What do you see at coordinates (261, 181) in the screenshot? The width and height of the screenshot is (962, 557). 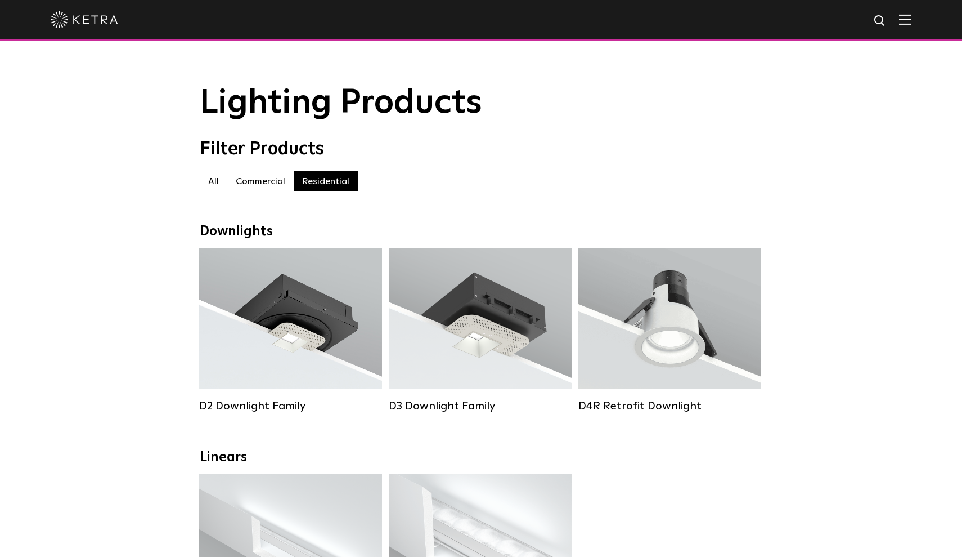 I see `label: Commercial` at bounding box center [261, 181].